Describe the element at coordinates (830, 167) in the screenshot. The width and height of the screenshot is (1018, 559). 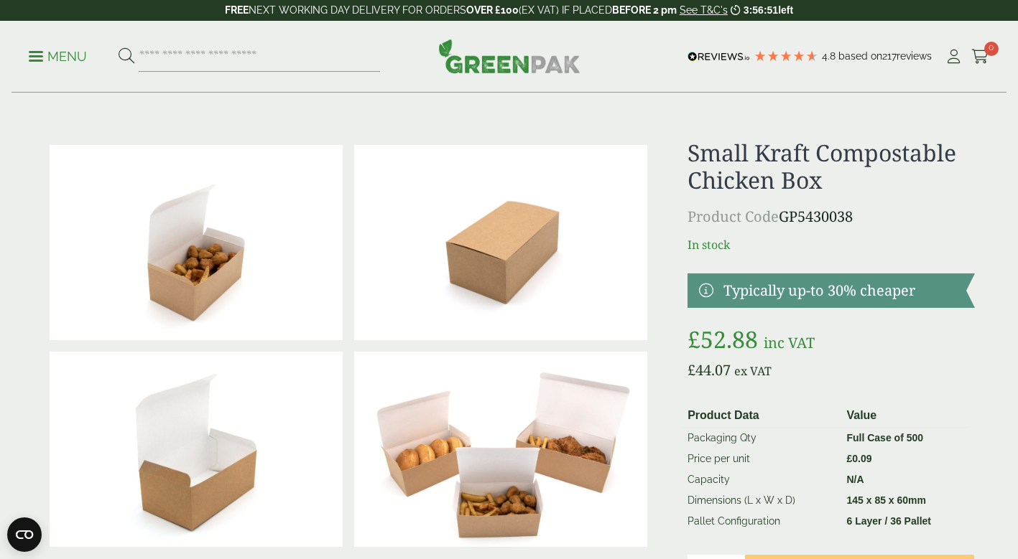
I see `h1: Small Kraft Compostable Chicken Box` at that location.